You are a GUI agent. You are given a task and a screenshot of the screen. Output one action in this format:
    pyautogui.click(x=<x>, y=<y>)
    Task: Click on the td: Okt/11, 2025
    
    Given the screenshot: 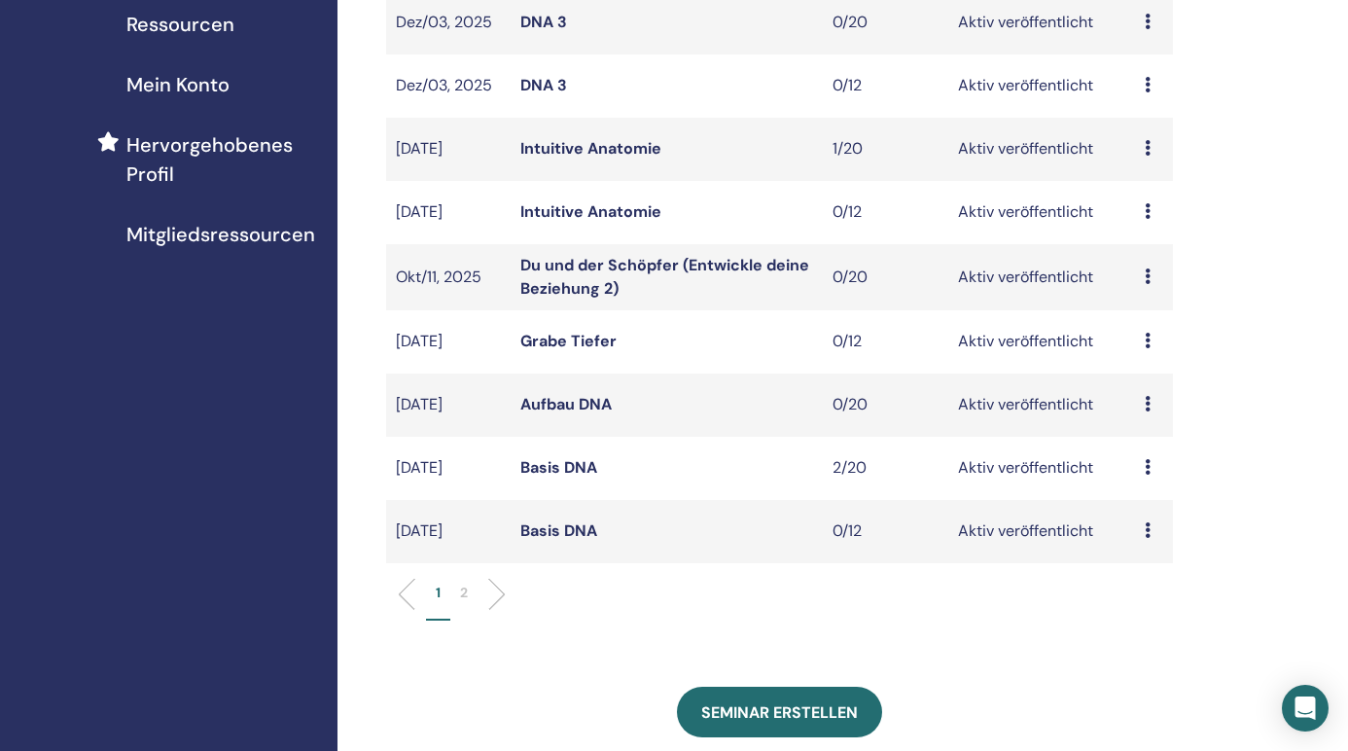 What is the action you would take?
    pyautogui.click(x=448, y=277)
    